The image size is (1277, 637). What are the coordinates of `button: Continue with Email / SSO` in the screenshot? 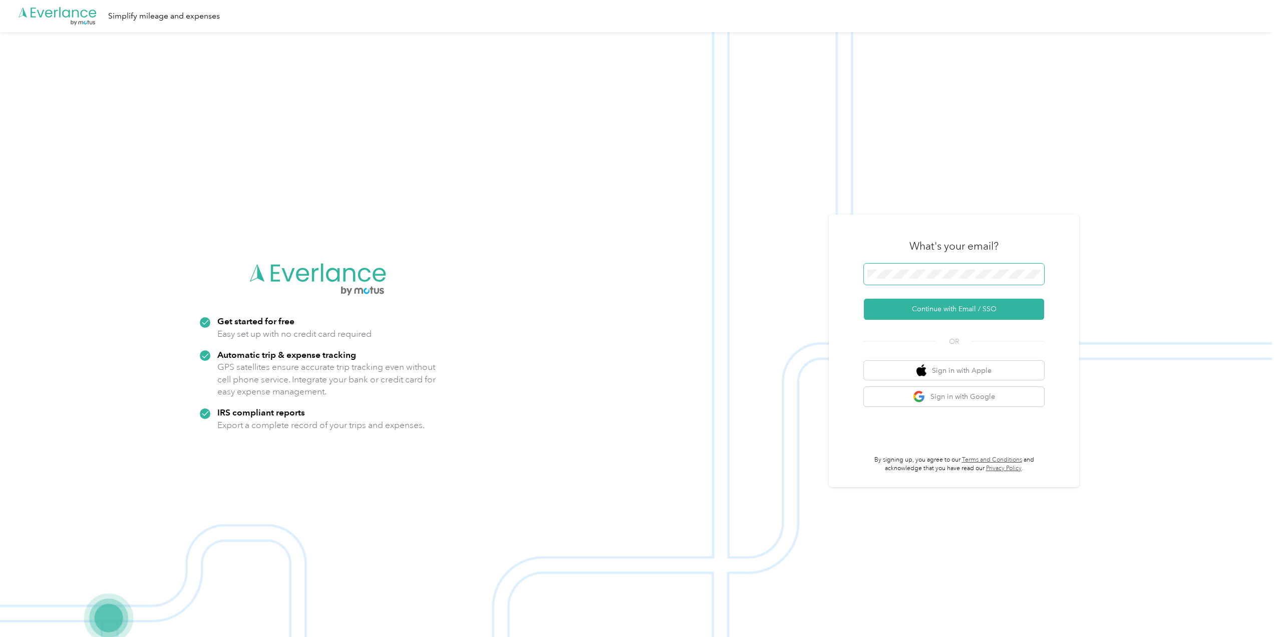 It's located at (954, 309).